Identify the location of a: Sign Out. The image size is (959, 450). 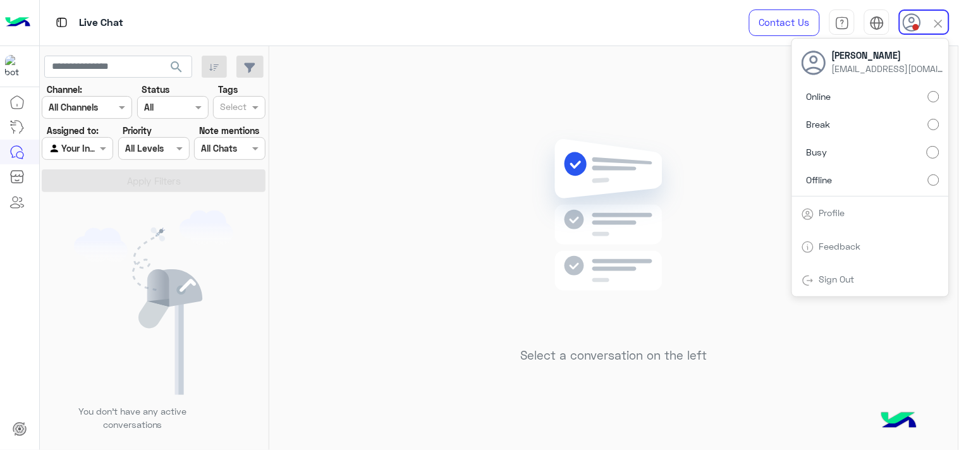
(837, 279).